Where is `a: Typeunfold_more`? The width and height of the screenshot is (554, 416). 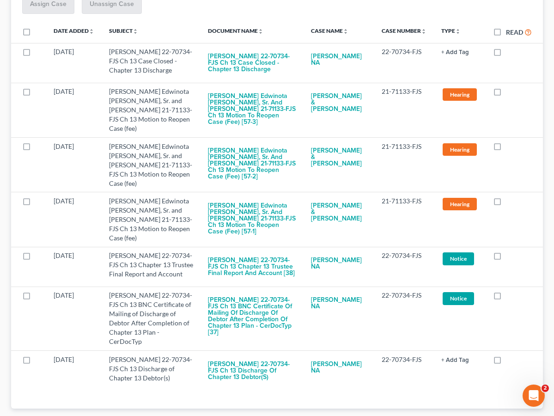 a: Typeunfold_more is located at coordinates (451, 30).